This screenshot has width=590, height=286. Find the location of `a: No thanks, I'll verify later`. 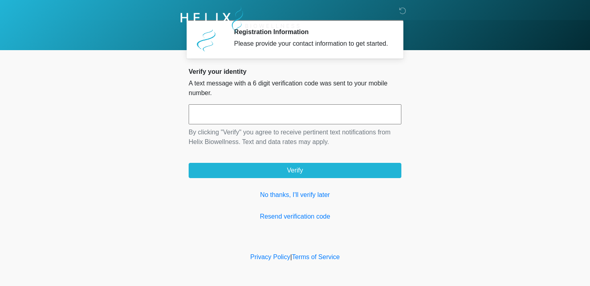

a: No thanks, I'll verify later is located at coordinates (295, 195).